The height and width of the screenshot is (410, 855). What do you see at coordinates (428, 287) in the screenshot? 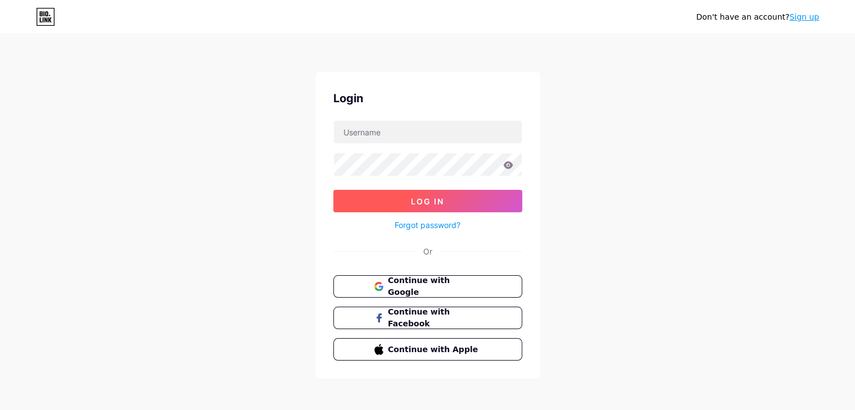
I see `a: Continue with Google` at bounding box center [428, 287].